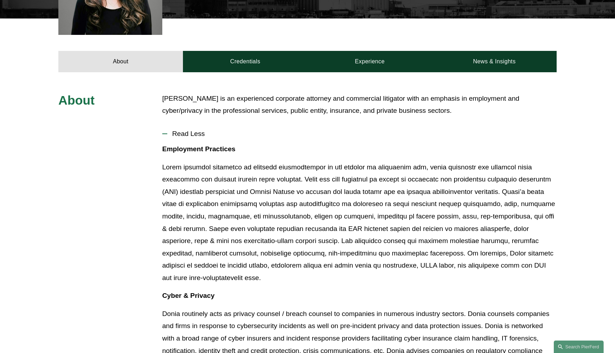 This screenshot has width=615, height=353. Describe the element at coordinates (360, 134) in the screenshot. I see `button: Read Less` at that location.